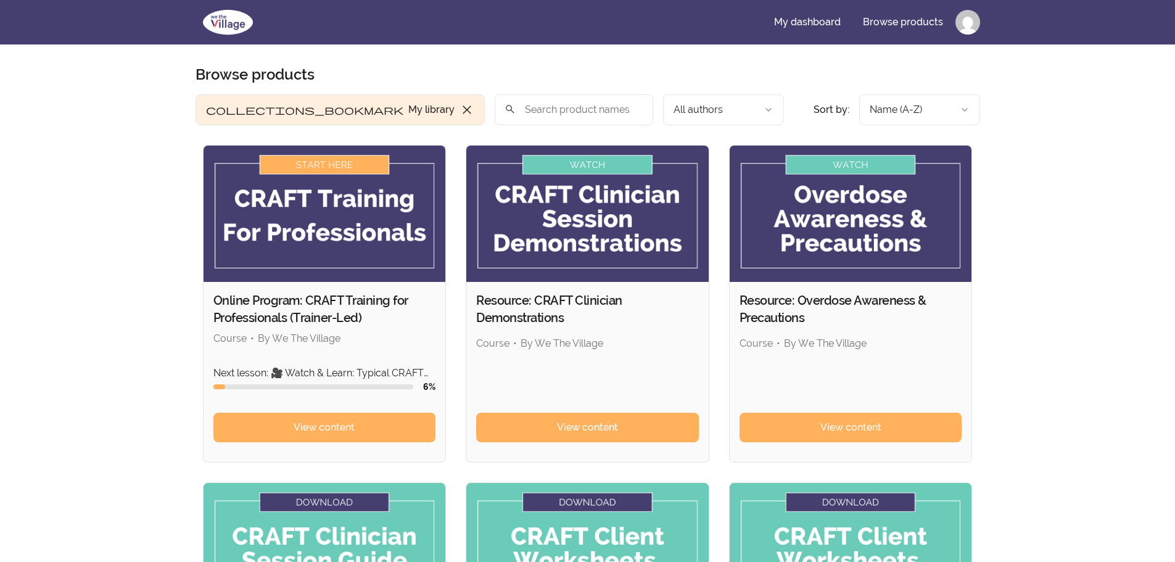  What do you see at coordinates (429, 387) in the screenshot?
I see `span: 6 %` at bounding box center [429, 387].